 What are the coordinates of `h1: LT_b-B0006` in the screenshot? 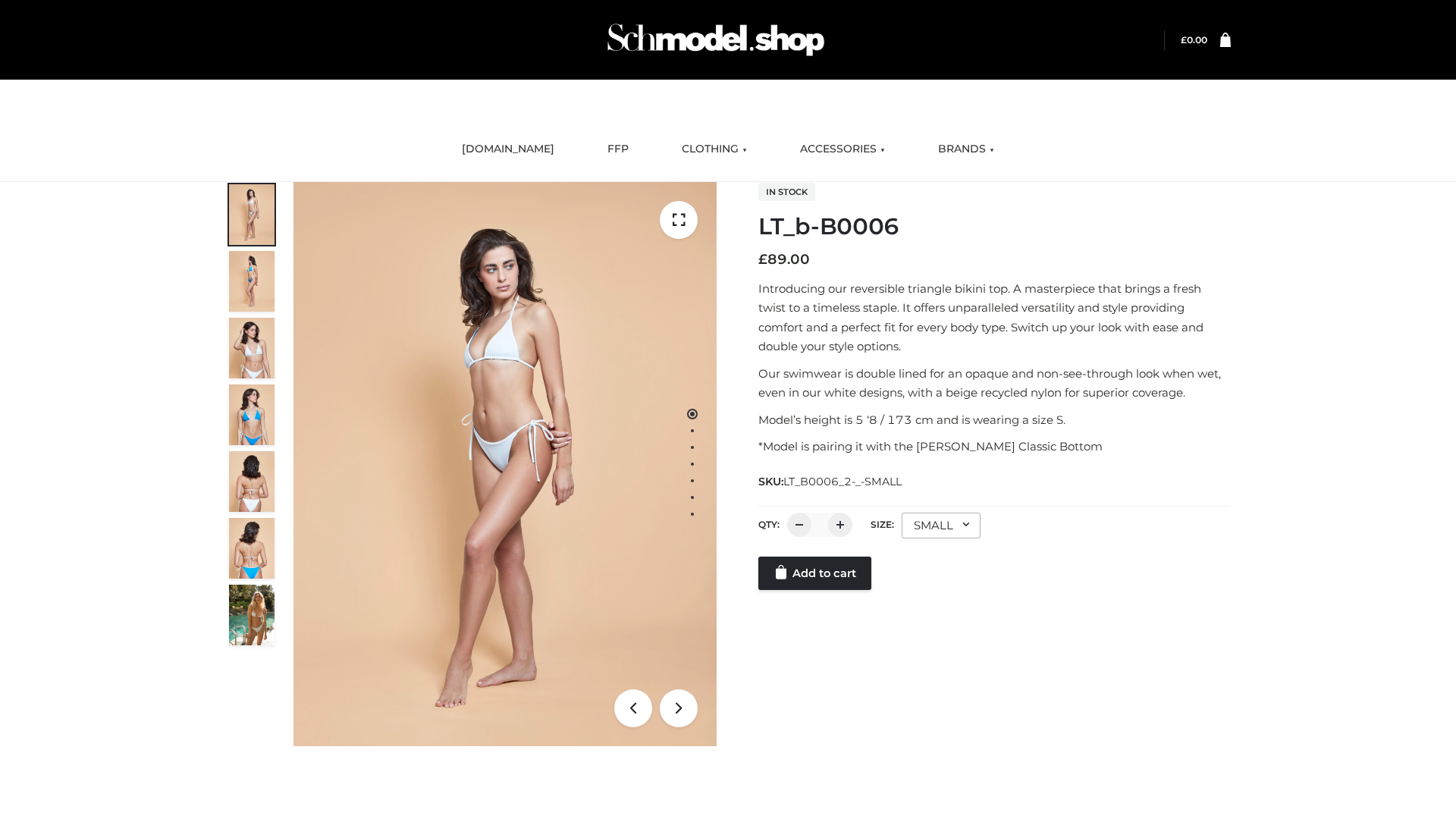 It's located at (994, 227).